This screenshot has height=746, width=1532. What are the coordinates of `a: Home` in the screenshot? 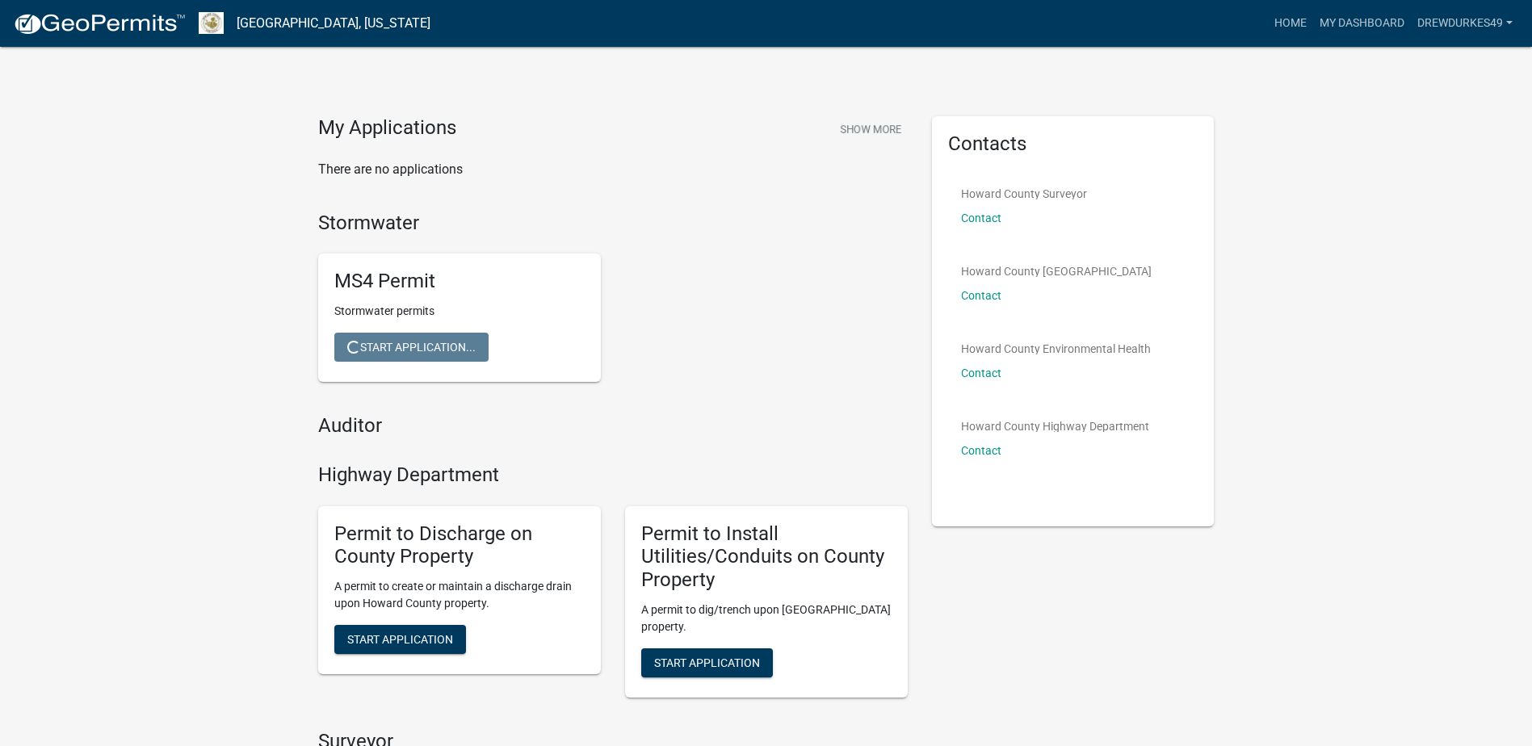 It's located at (1291, 23).